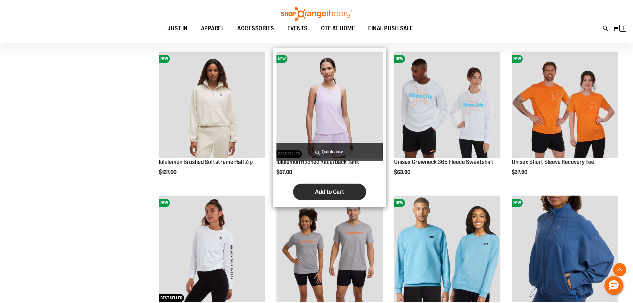 This screenshot has height=303, width=633. Describe the element at coordinates (285, 172) in the screenshot. I see `span: $67.00` at that location.